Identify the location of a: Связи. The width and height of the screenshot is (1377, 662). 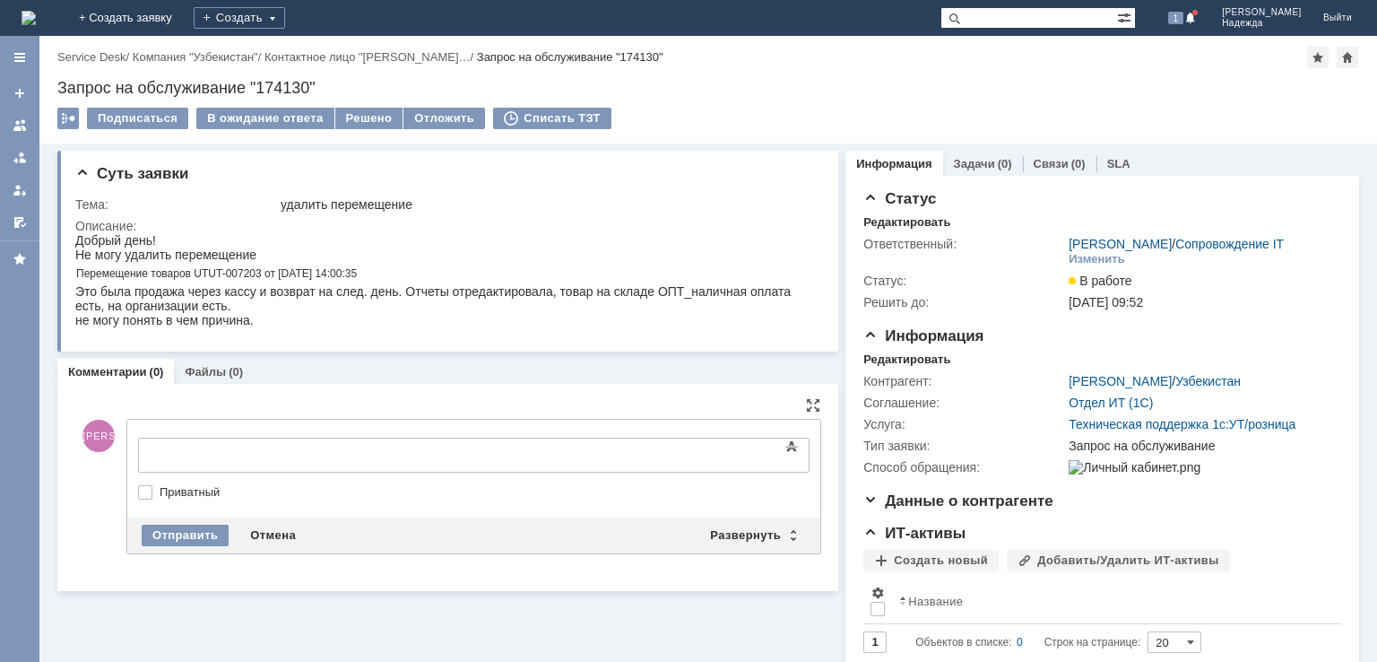
(1051, 163).